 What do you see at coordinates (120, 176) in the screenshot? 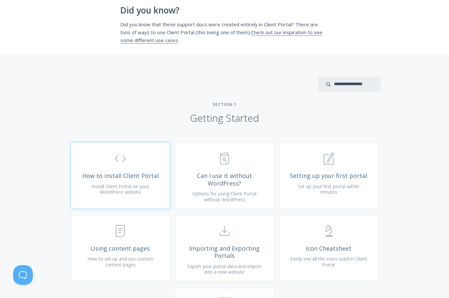
I see `span: How to install Client Portal` at bounding box center [120, 176].